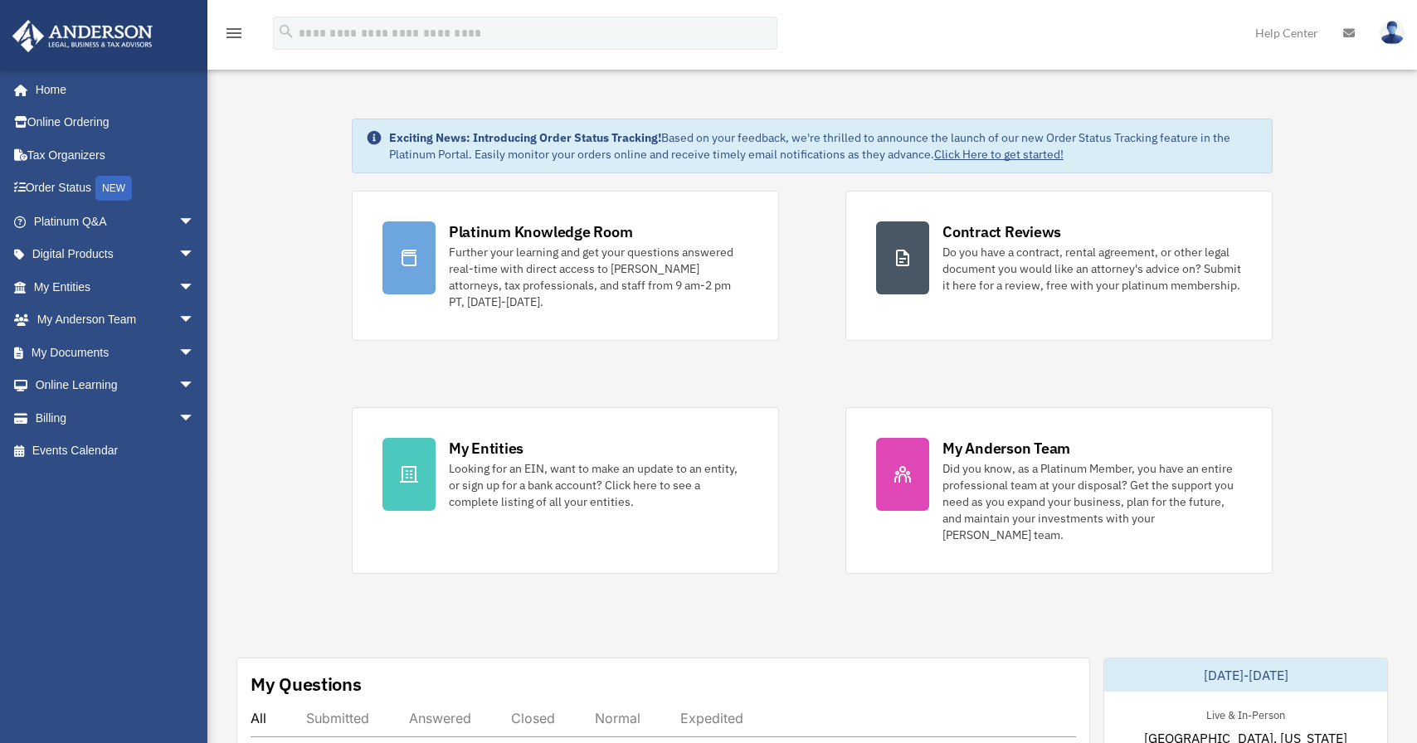 This screenshot has height=743, width=1417. What do you see at coordinates (1059, 266) in the screenshot?
I see `a: Contract Reviews Do you have a contract, rental agreement, or other legal document you would like...` at bounding box center [1059, 266].